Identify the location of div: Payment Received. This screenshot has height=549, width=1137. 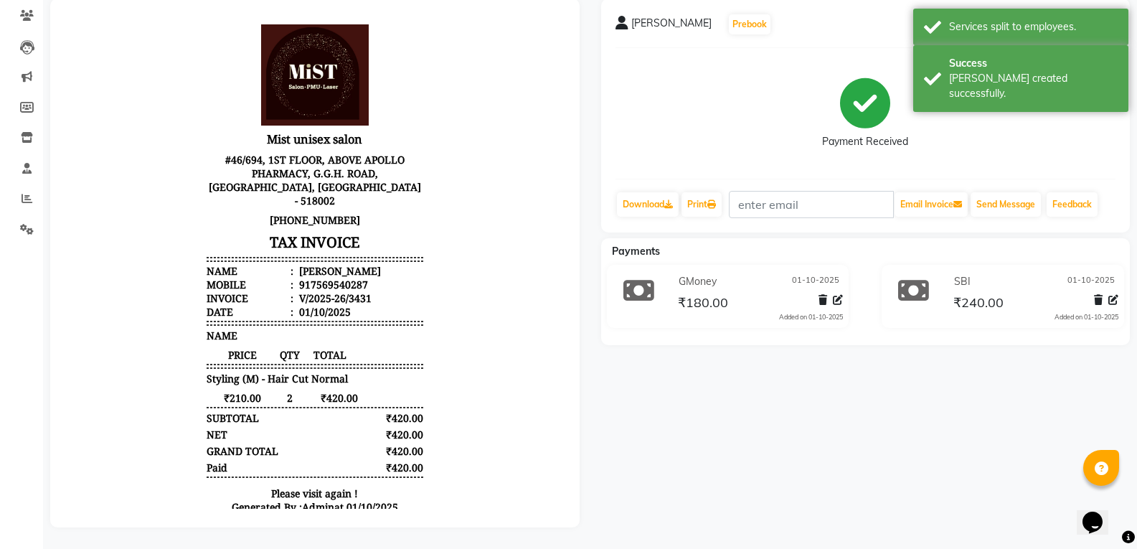
(865, 141).